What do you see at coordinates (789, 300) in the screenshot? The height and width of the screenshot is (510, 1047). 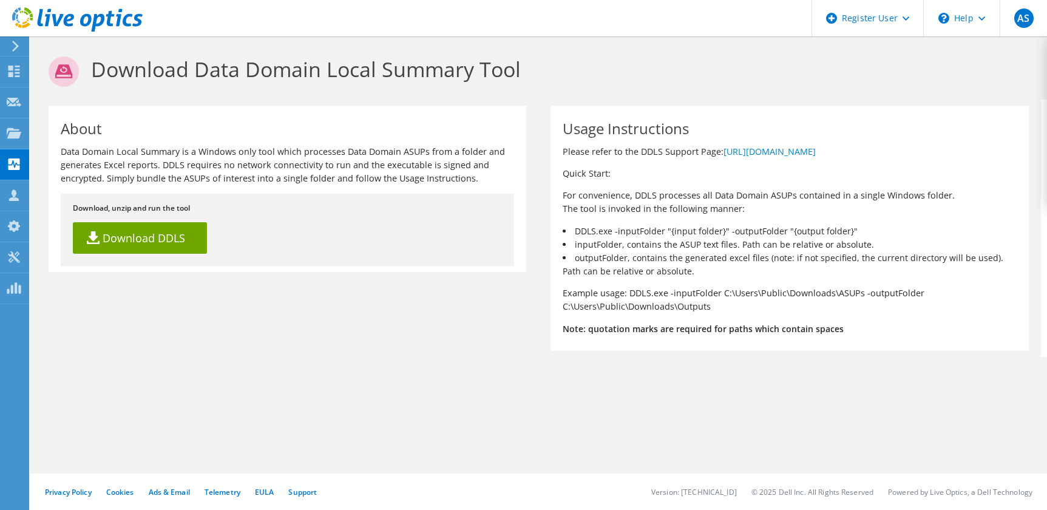 I see `p: Example usage: DDLS.exe -inputFolder C:\Users\Public\Downloads\ASUPs -outputFolder C:\Users\Publi...` at bounding box center [789, 300].